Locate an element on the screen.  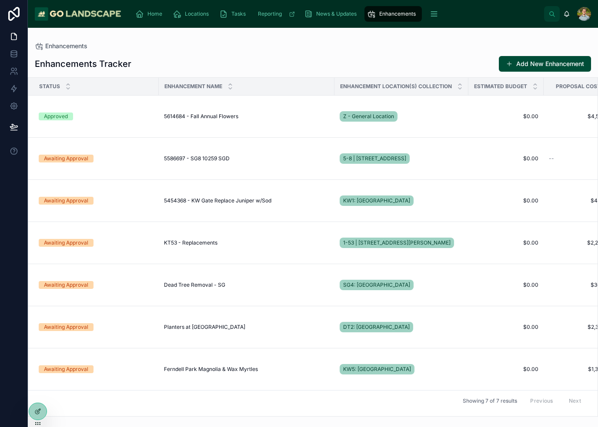
span: News & Updates is located at coordinates (336, 14).